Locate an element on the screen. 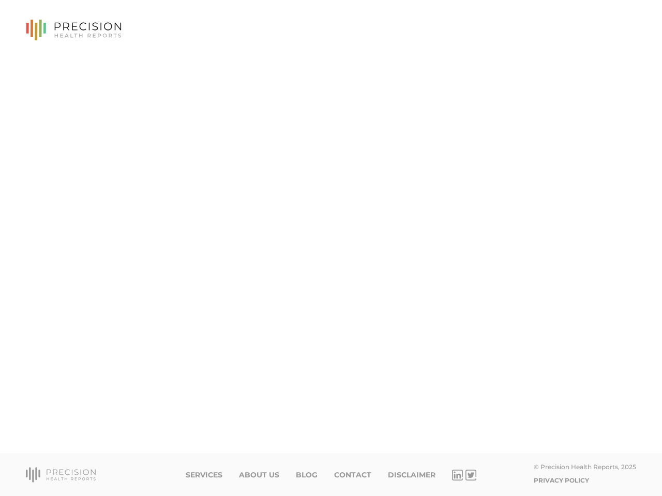  a: Disclaimer is located at coordinates (412, 475).